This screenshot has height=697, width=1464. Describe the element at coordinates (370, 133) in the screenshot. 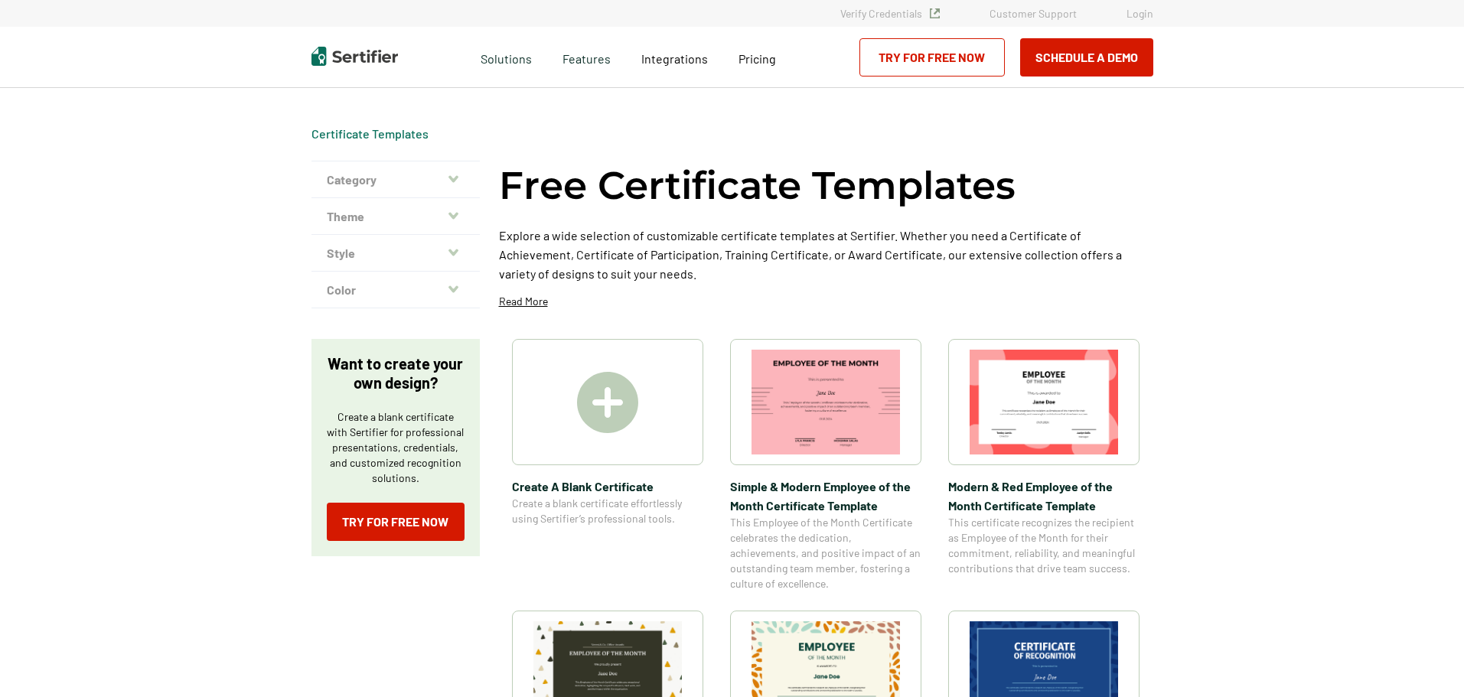

I see `a: Certificate Templates` at that location.